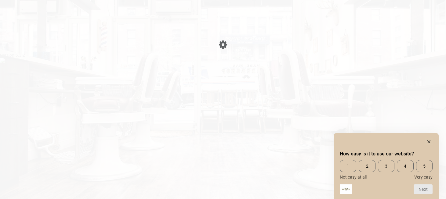 The height and width of the screenshot is (199, 446). What do you see at coordinates (386, 166) in the screenshot?
I see `span: 3` at bounding box center [386, 166].